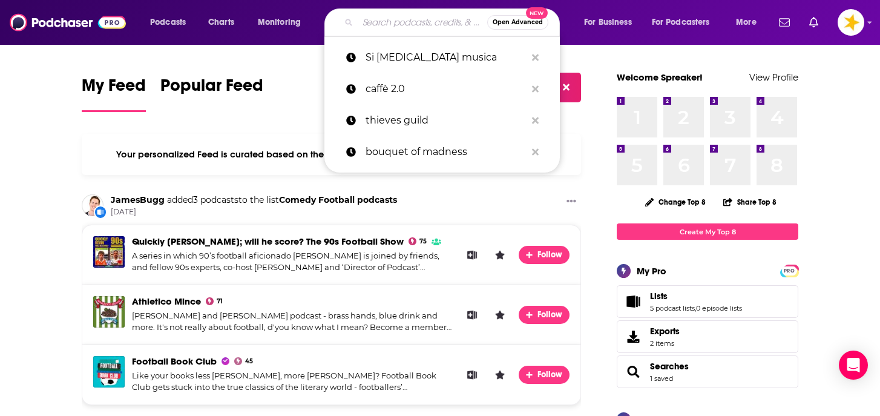 This screenshot has width=880, height=416. Describe the element at coordinates (114, 93) in the screenshot. I see `a: My Feed` at that location.